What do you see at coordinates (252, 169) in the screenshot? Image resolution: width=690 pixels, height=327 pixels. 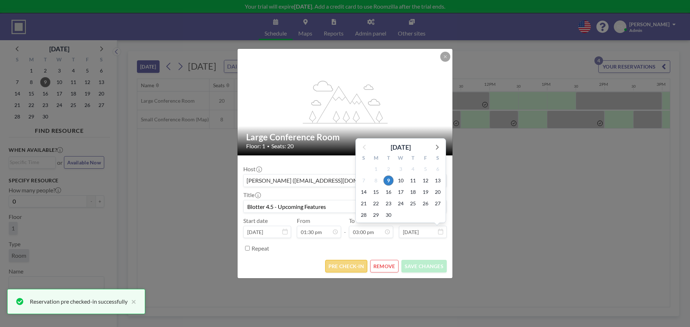 I see `label: Host` at bounding box center [252, 169].